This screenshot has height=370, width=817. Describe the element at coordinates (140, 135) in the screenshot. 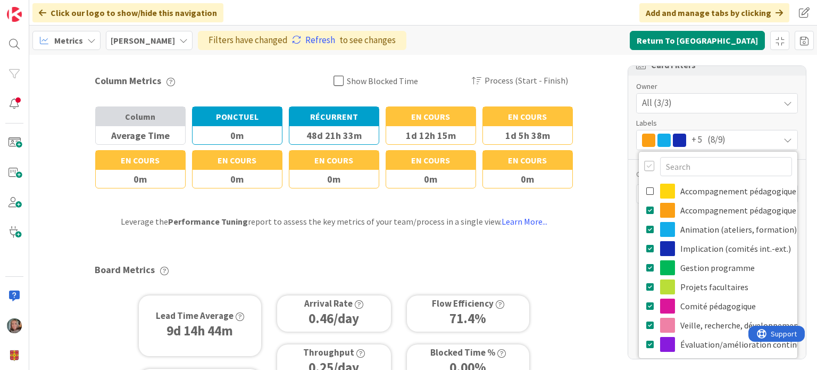

I see `div: Average Time` at that location.